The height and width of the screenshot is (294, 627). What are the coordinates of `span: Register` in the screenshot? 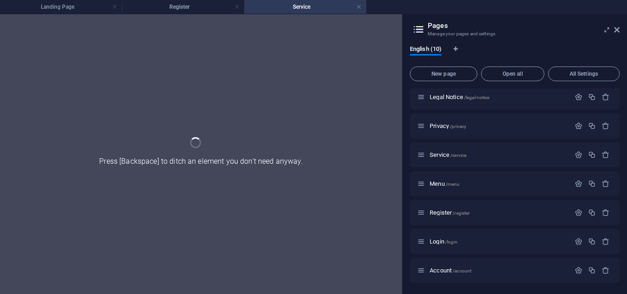 It's located at (449, 213).